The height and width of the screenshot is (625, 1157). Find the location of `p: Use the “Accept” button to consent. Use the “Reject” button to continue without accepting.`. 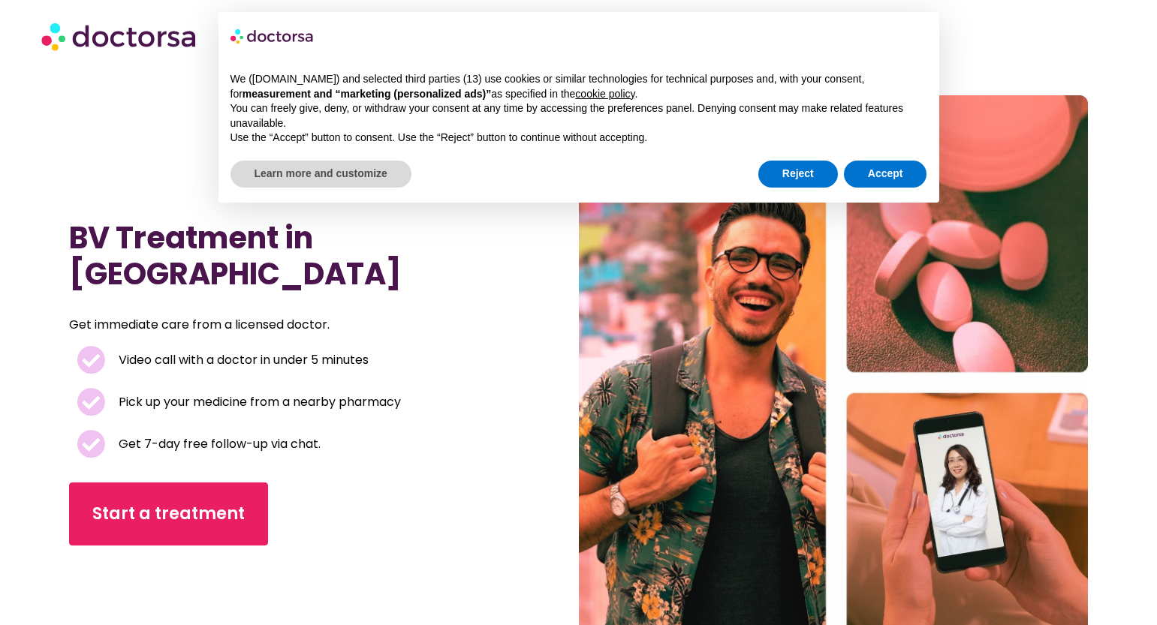

p: Use the “Accept” button to consent. Use the “Reject” button to continue without accepting. is located at coordinates (579, 138).